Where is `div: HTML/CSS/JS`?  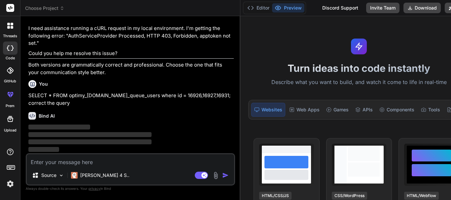
div: HTML/CSS/JS is located at coordinates (275, 196).